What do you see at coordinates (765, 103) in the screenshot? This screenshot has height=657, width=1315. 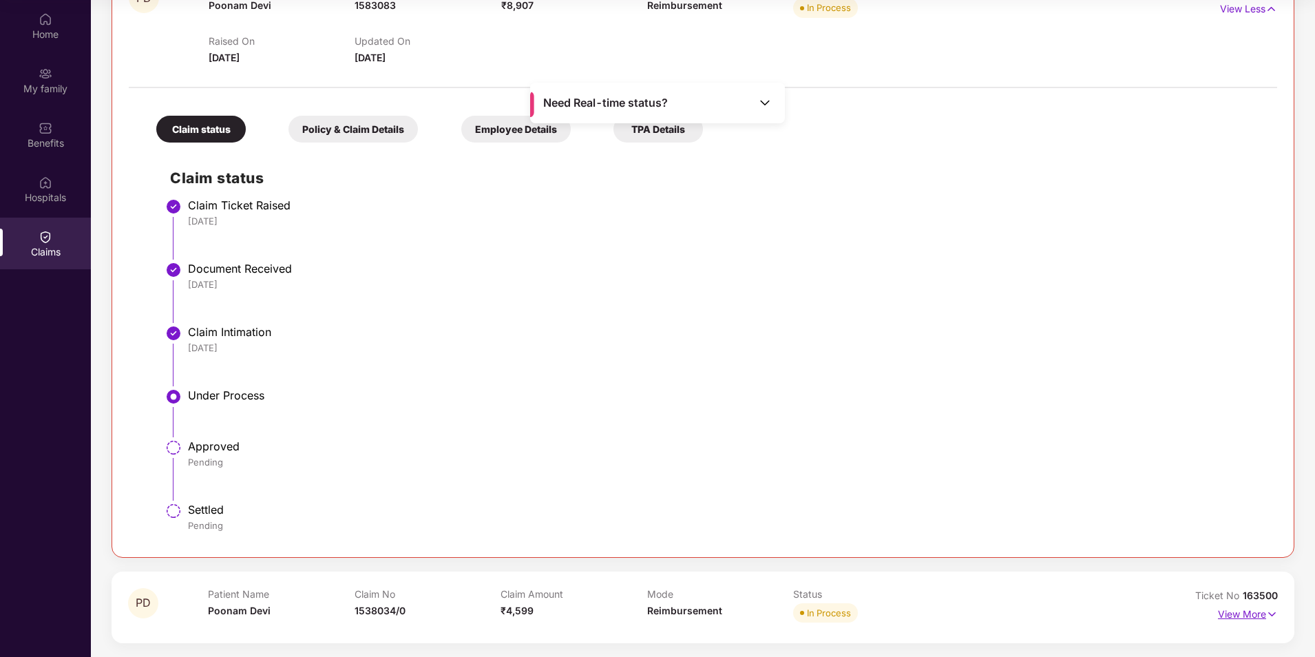 I see `img: Toggle Icon` at bounding box center [765, 103].